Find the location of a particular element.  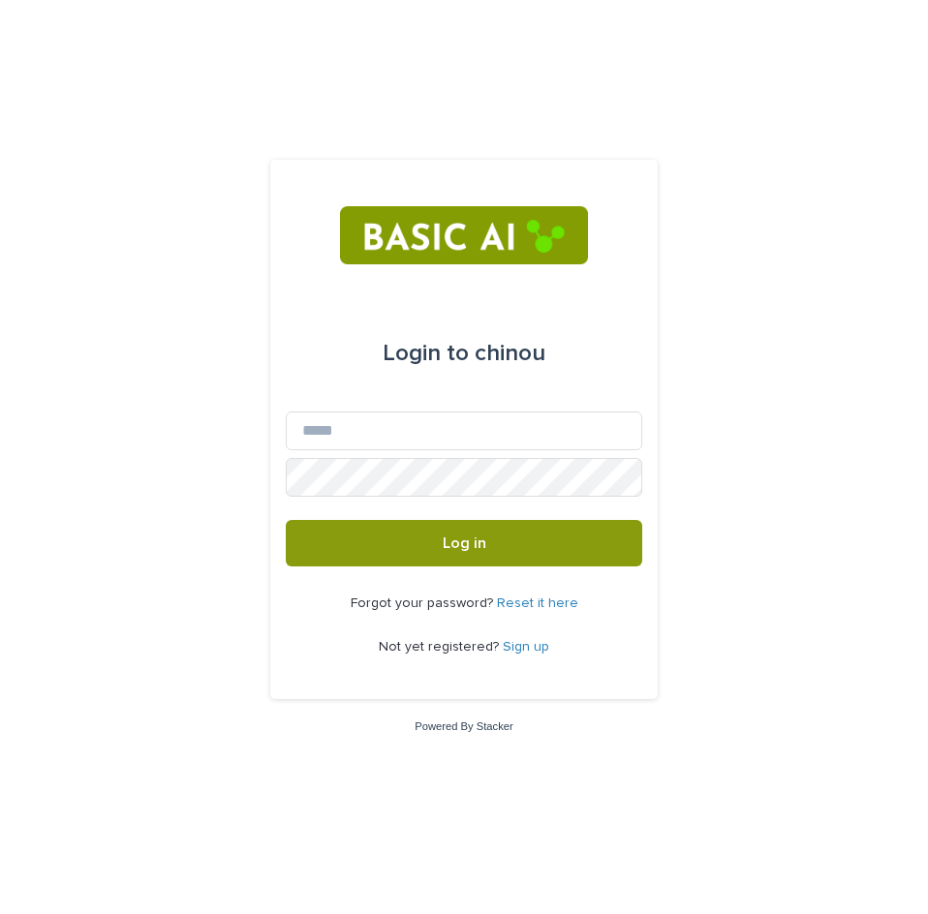

a: Powered By Stacker is located at coordinates (463, 727).